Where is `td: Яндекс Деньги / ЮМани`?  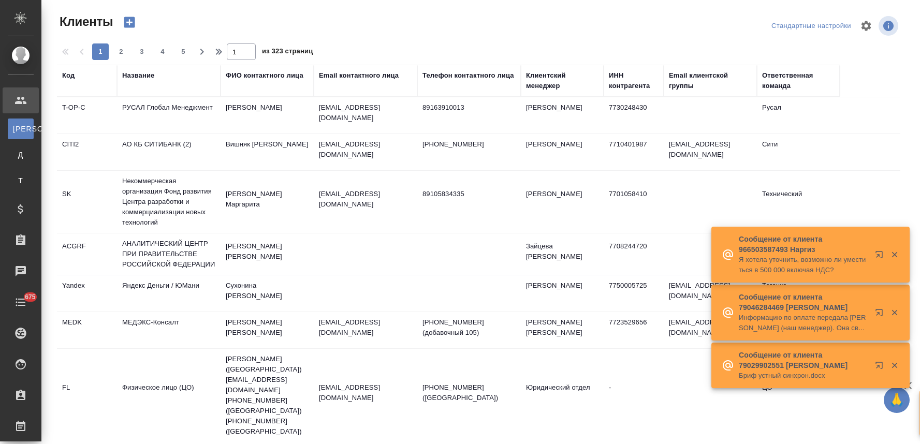
td: Яндекс Деньги / ЮМани is located at coordinates (169, 293).